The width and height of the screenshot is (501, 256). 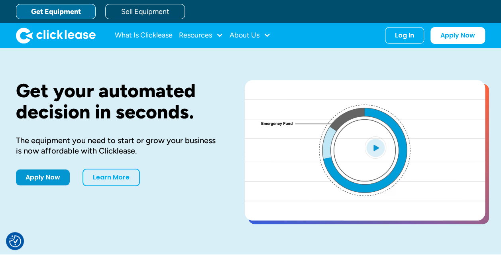 What do you see at coordinates (15, 241) in the screenshot?
I see `button: Consent Preferences` at bounding box center [15, 241].